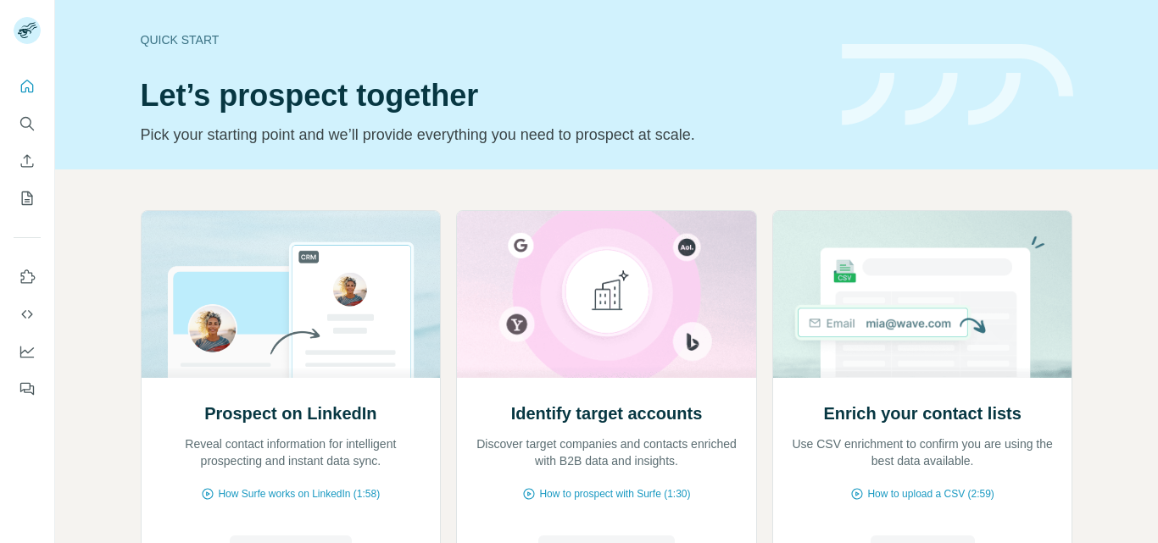  What do you see at coordinates (922, 294) in the screenshot?
I see `img: Enrich your contact lists` at bounding box center [922, 294].